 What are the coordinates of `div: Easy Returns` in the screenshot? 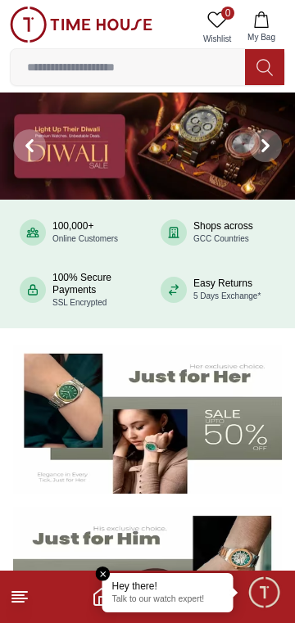 It's located at (227, 290).